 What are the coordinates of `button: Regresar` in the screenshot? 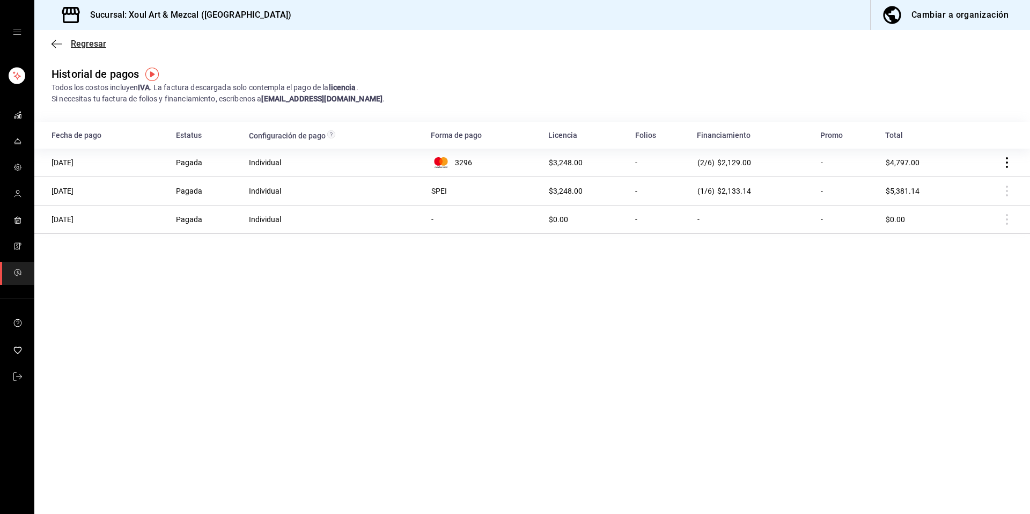 It's located at (79, 43).